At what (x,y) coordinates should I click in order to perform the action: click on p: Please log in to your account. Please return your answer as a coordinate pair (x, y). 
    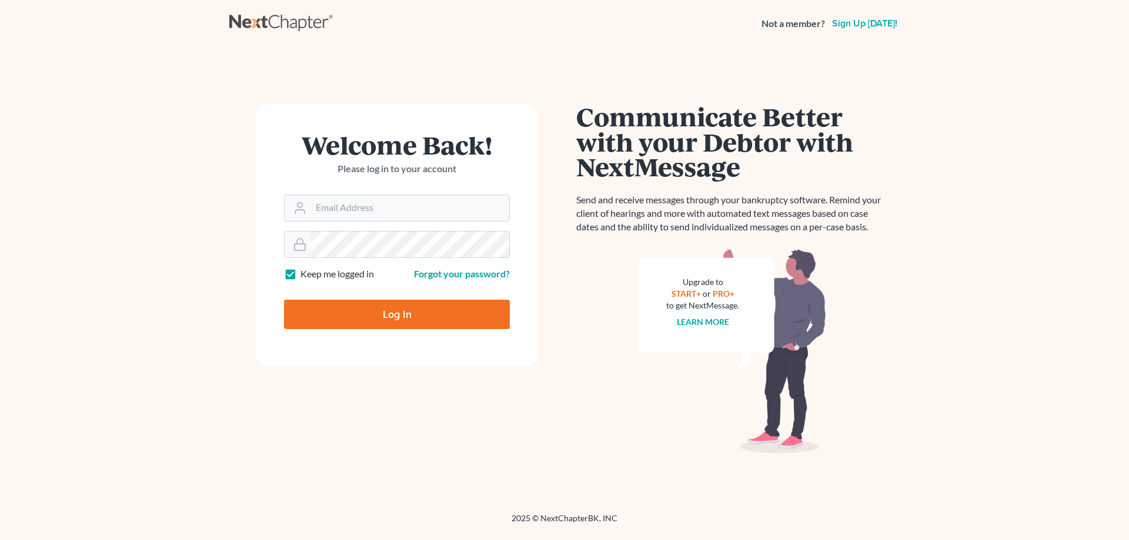
    Looking at the image, I should click on (397, 169).